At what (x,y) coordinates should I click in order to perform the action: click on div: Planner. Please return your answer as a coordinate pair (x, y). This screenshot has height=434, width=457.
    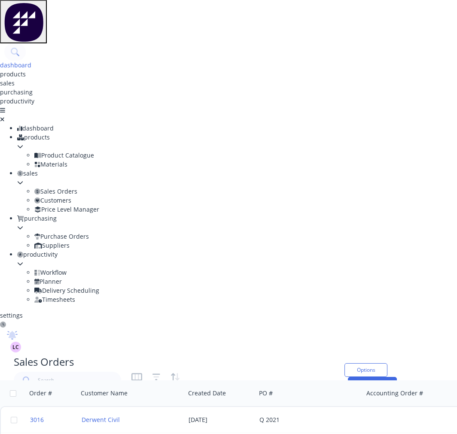
    Looking at the image, I should click on (245, 281).